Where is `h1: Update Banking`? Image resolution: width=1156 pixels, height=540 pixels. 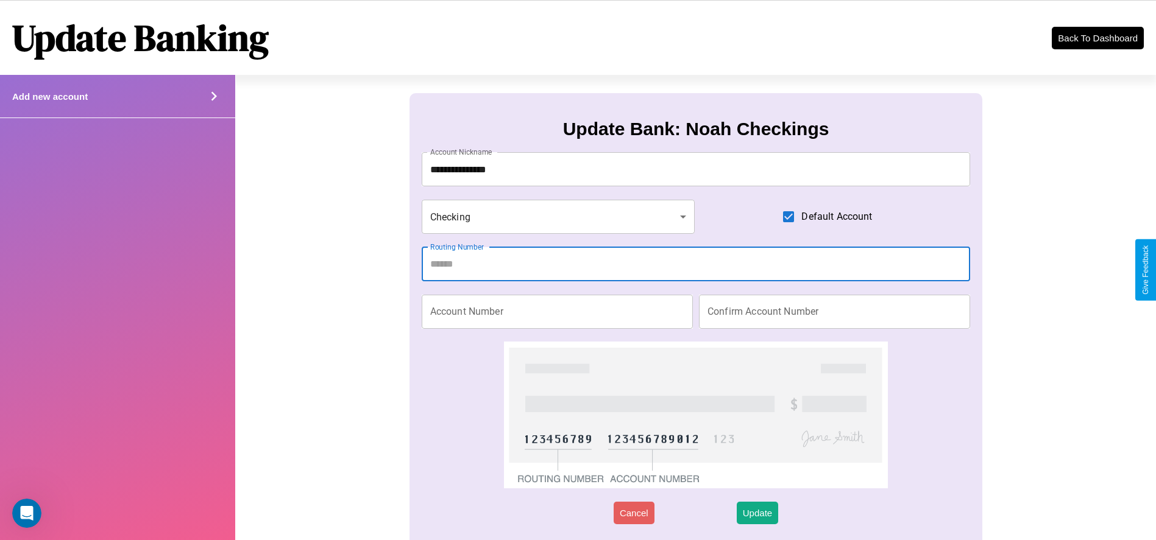
h1: Update Banking is located at coordinates (140, 38).